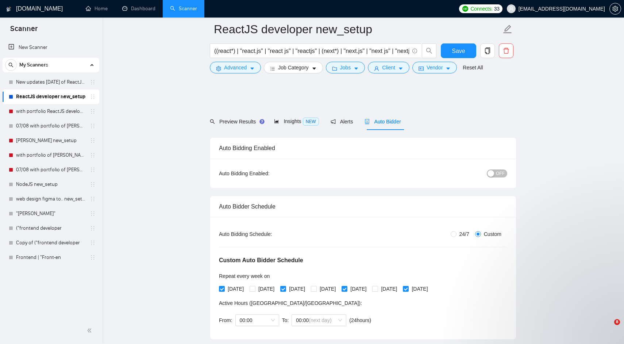  Describe the element at coordinates (267, 173) in the screenshot. I see `div: Auto Bidding Enabled:` at that location.